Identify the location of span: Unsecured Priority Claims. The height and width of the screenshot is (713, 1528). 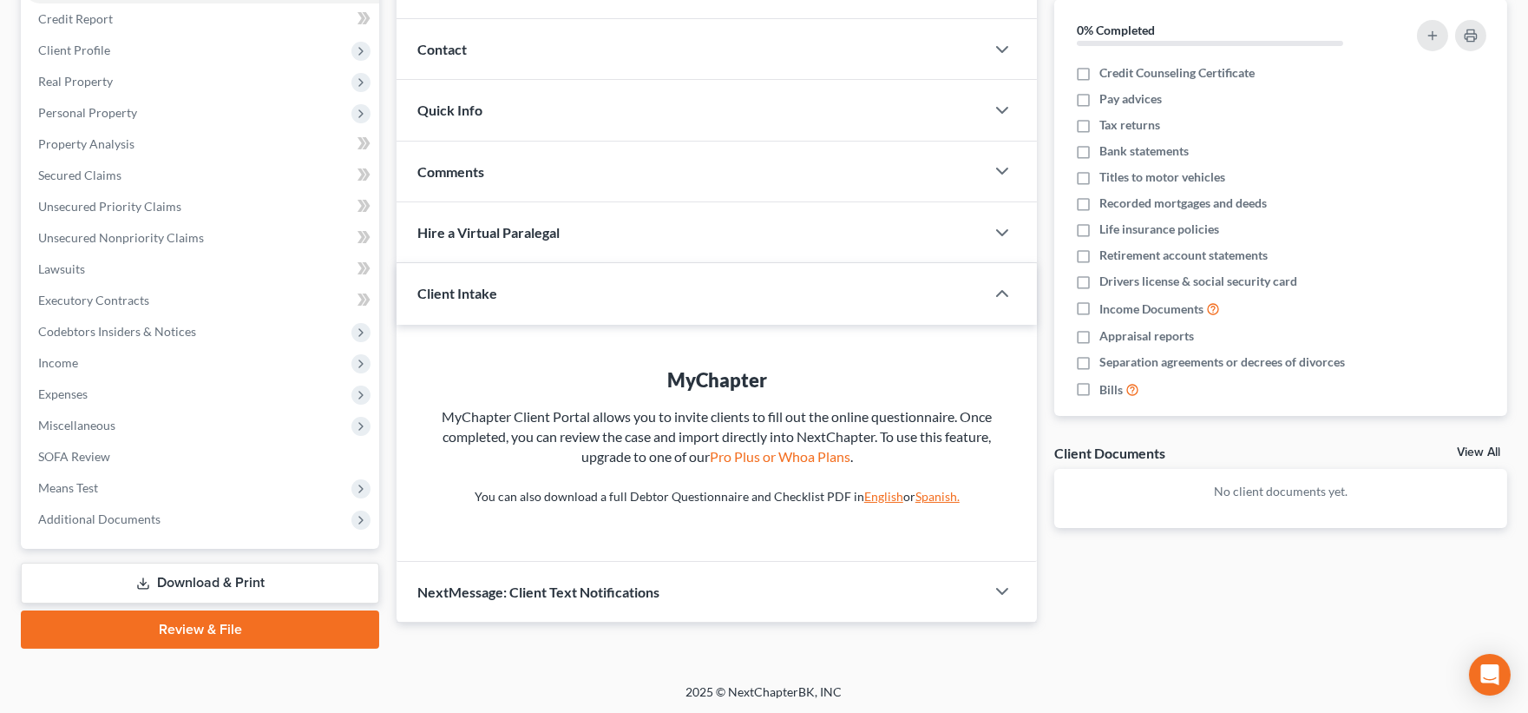
(109, 206).